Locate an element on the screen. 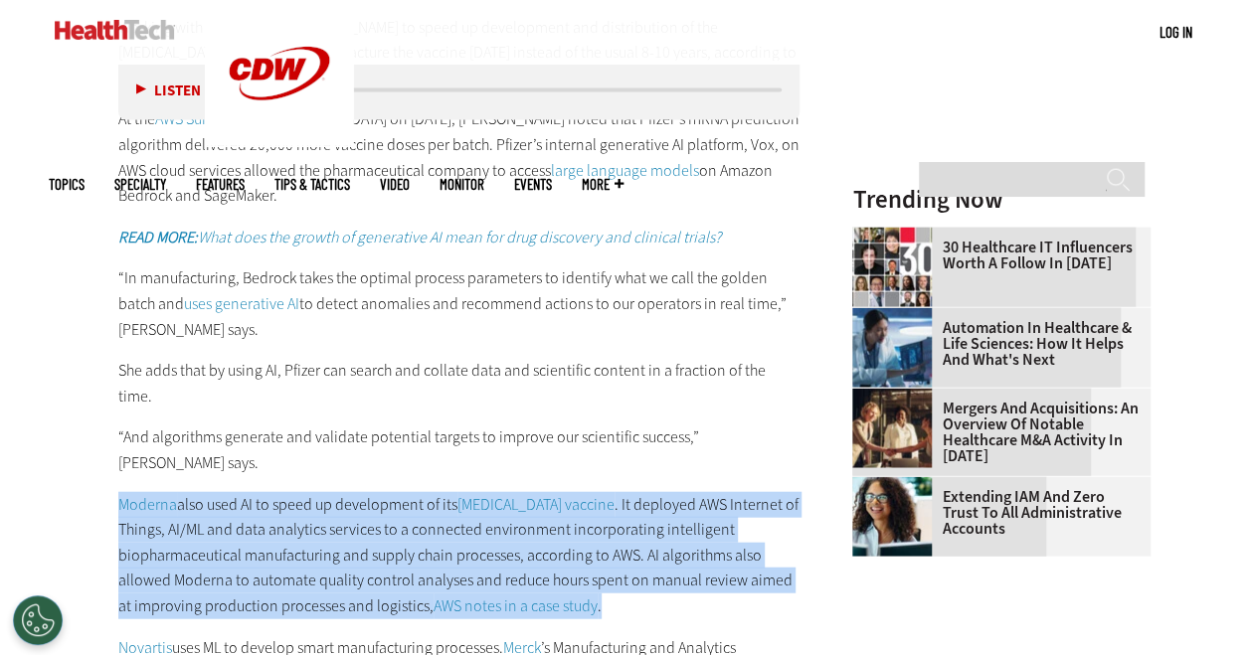 The height and width of the screenshot is (655, 1250). a: medical researchers looks at images on a monitor in a lab is located at coordinates (897, 316).